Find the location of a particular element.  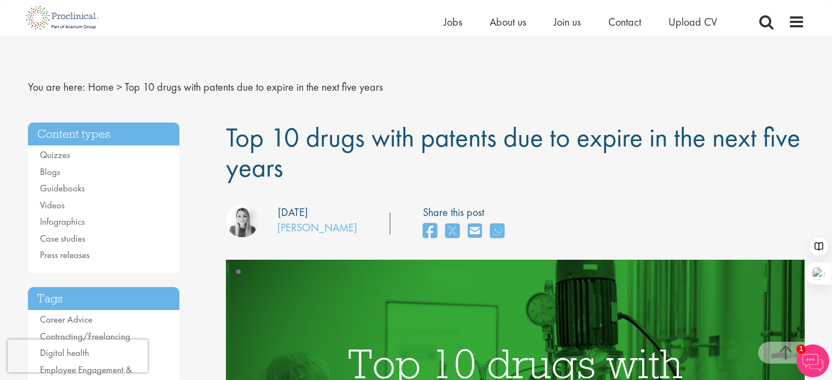

a: share on whats app is located at coordinates (497, 231).